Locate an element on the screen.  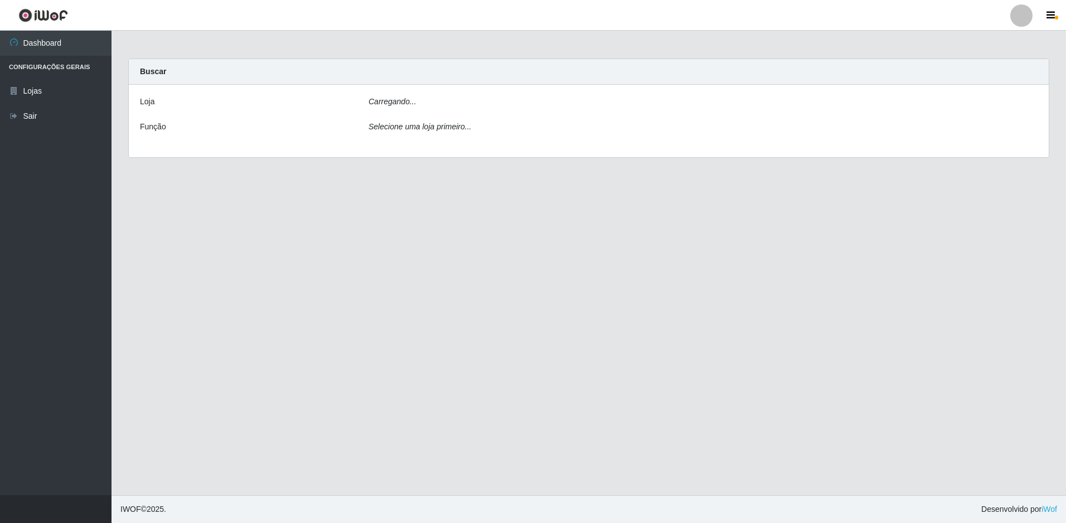
span: Desenvolvido por is located at coordinates (1019, 509).